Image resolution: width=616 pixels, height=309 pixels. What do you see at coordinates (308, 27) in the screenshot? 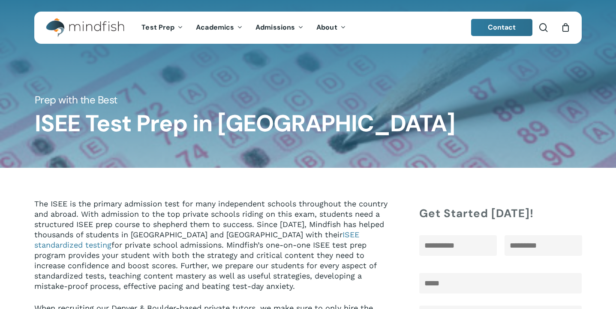
I see `header: Main Menu` at bounding box center [308, 27].